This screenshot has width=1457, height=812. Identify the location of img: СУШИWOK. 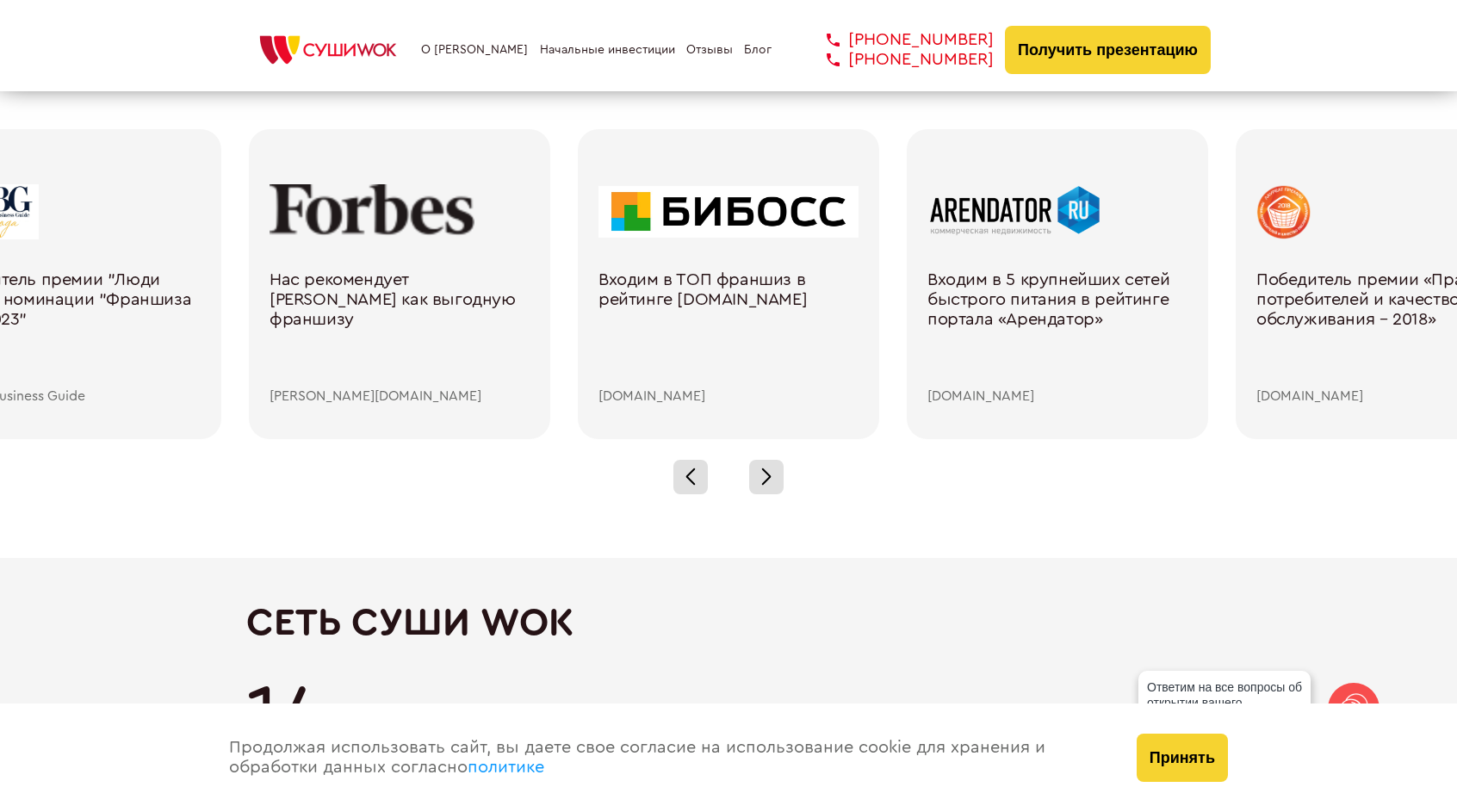
(328, 50).